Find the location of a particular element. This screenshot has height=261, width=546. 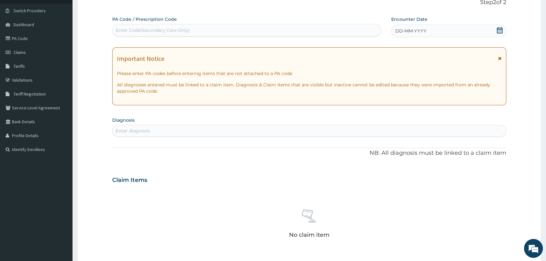

span: Switch Providers is located at coordinates (30, 11).